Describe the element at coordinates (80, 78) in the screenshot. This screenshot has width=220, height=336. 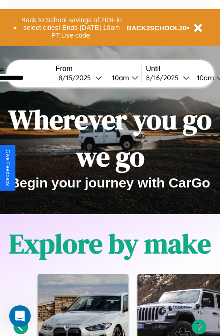
I see `button: 8/15/2025` at that location.